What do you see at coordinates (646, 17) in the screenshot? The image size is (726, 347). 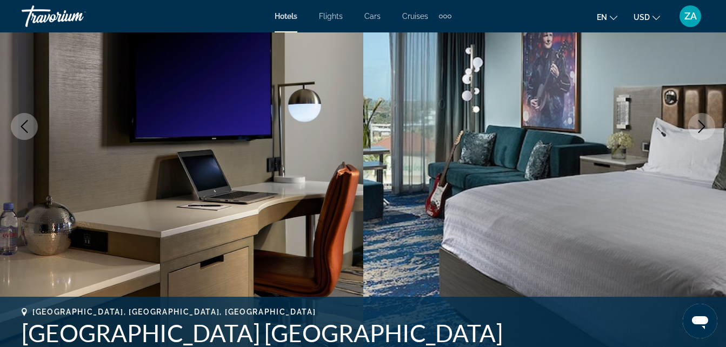 I see `button: Change currency` at bounding box center [646, 17].